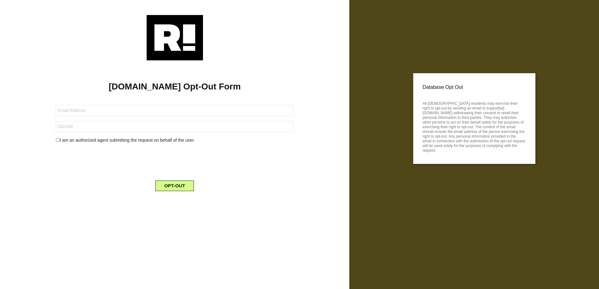 The image size is (599, 289). Describe the element at coordinates (474, 87) in the screenshot. I see `p: Database Opt Out` at that location.